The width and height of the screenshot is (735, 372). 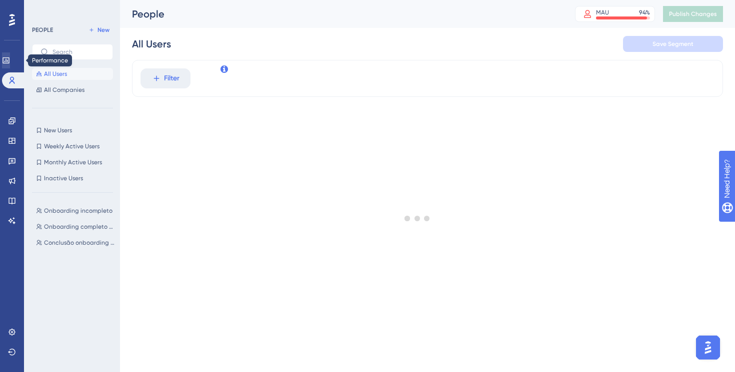 What do you see at coordinates (75, 243) in the screenshot?
I see `button: Conclusão onboarding Central do Cliente` at bounding box center [75, 243].